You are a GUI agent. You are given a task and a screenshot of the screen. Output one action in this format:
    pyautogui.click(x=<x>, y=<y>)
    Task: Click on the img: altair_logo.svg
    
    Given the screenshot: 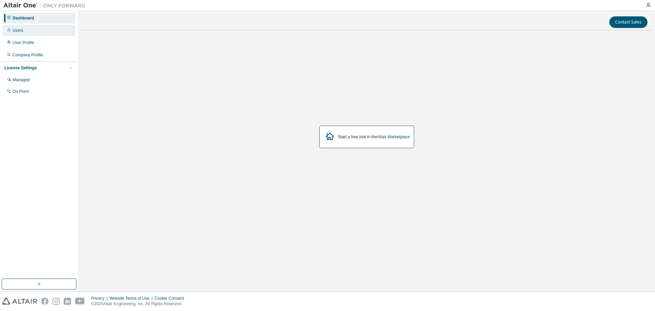 What is the action you would take?
    pyautogui.click(x=19, y=301)
    